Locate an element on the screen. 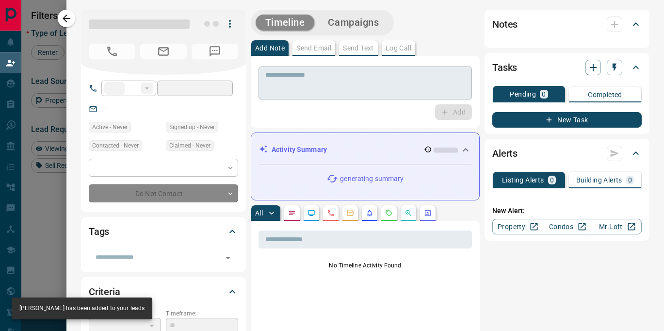 The image size is (664, 331). a: Condos is located at coordinates (566, 226).